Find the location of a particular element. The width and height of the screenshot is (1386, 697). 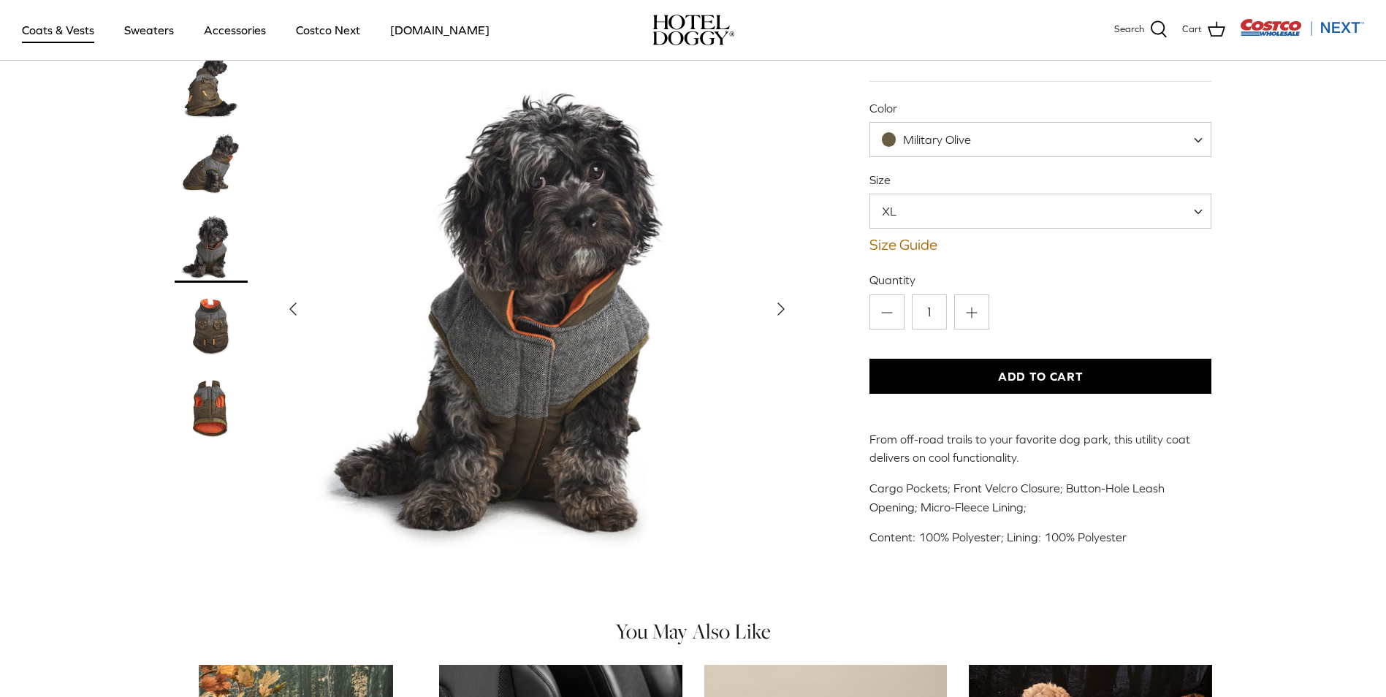

h4: You May Also Like is located at coordinates (693, 631).